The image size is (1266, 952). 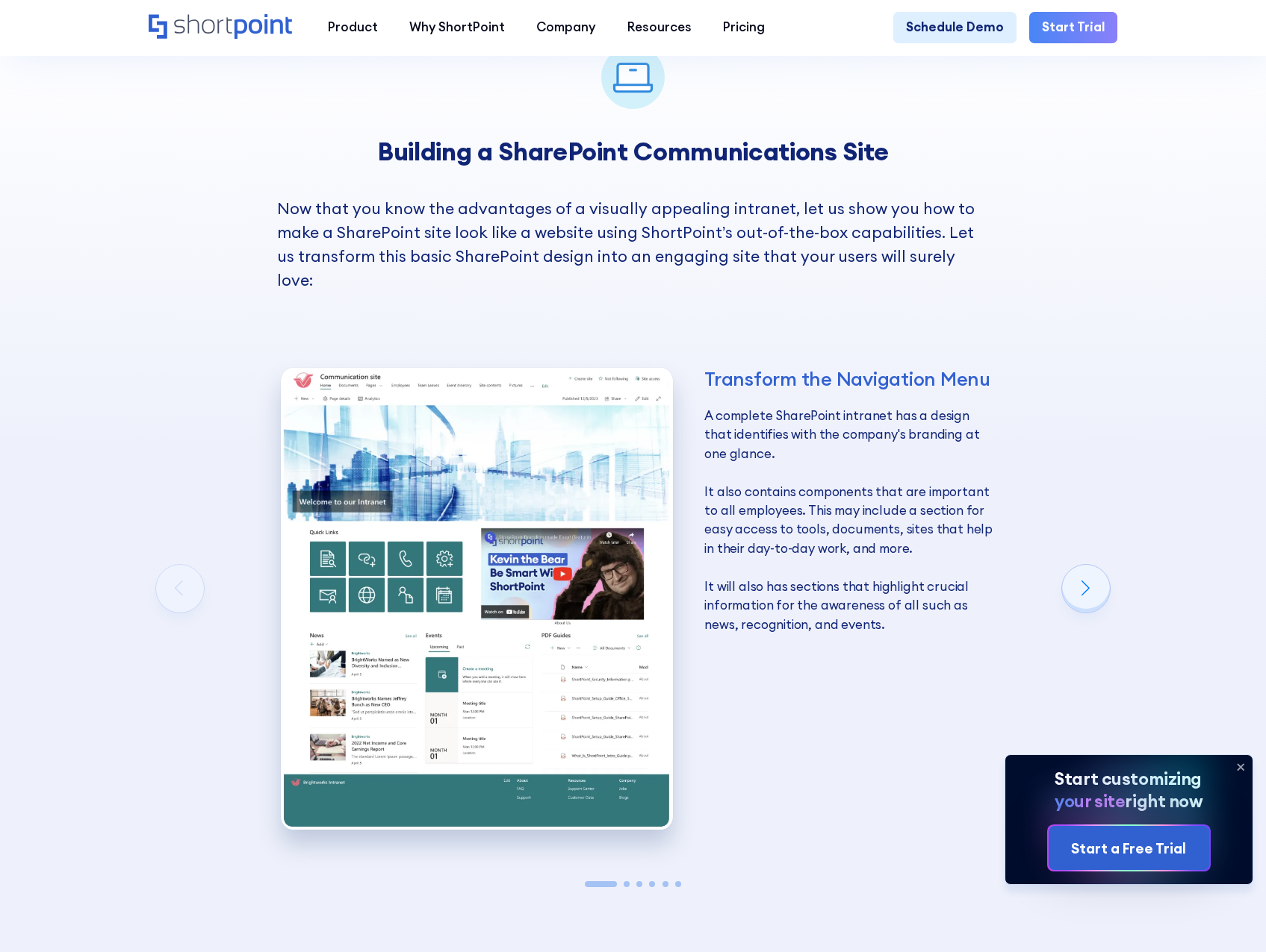 I want to click on img: Default SharePoint Site, so click(x=477, y=599).